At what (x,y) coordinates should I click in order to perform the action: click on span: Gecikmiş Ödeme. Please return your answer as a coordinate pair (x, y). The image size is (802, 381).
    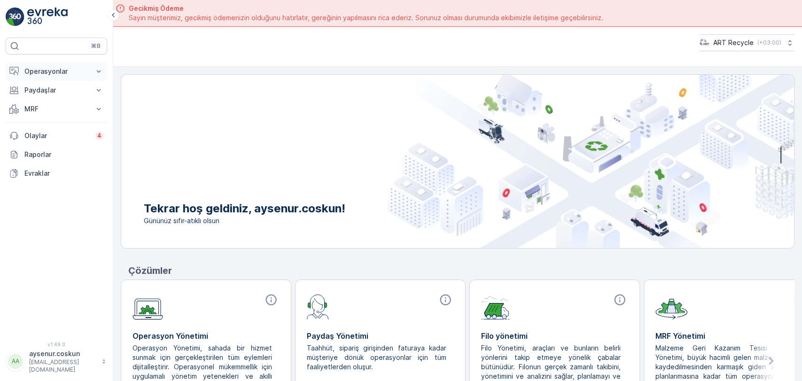
    Looking at the image, I should click on (366, 8).